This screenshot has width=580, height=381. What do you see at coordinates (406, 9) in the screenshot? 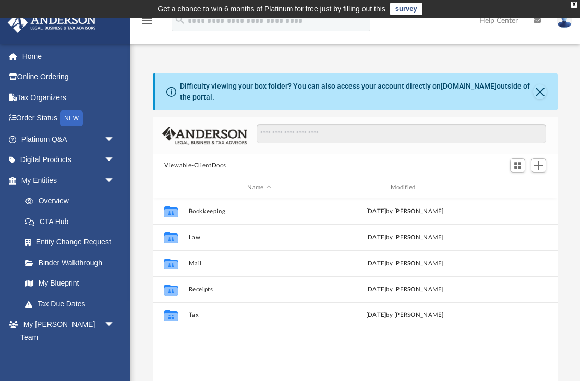
I see `a: survey` at bounding box center [406, 9].